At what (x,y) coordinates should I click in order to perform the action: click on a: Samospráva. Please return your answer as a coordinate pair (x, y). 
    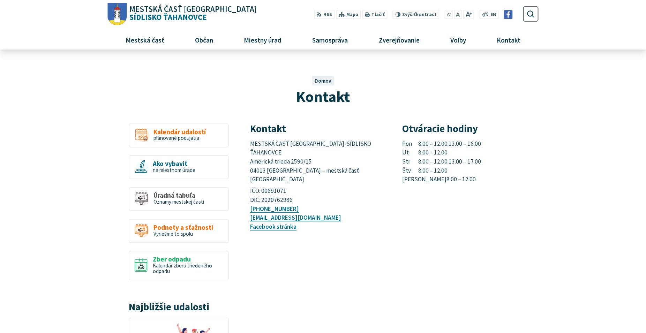
    Looking at the image, I should click on (330, 40).